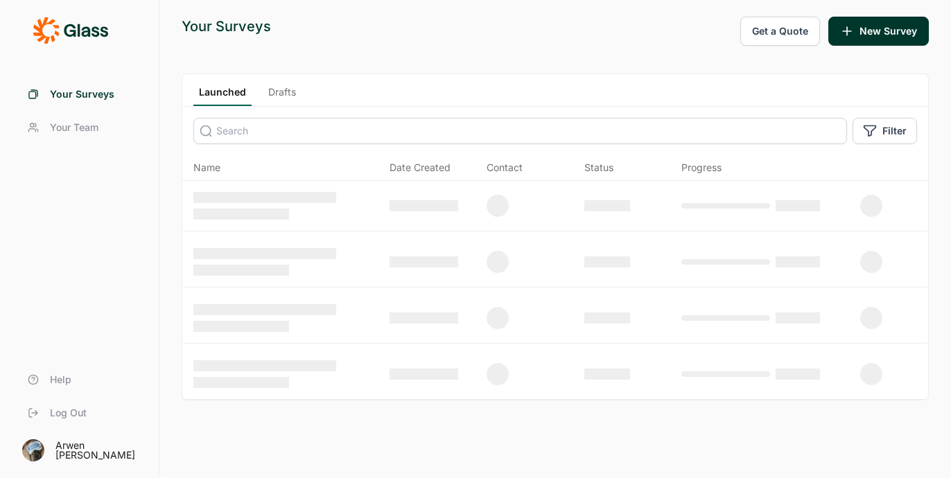 The image size is (951, 478). Describe the element at coordinates (701, 168) in the screenshot. I see `div: Progress` at that location.